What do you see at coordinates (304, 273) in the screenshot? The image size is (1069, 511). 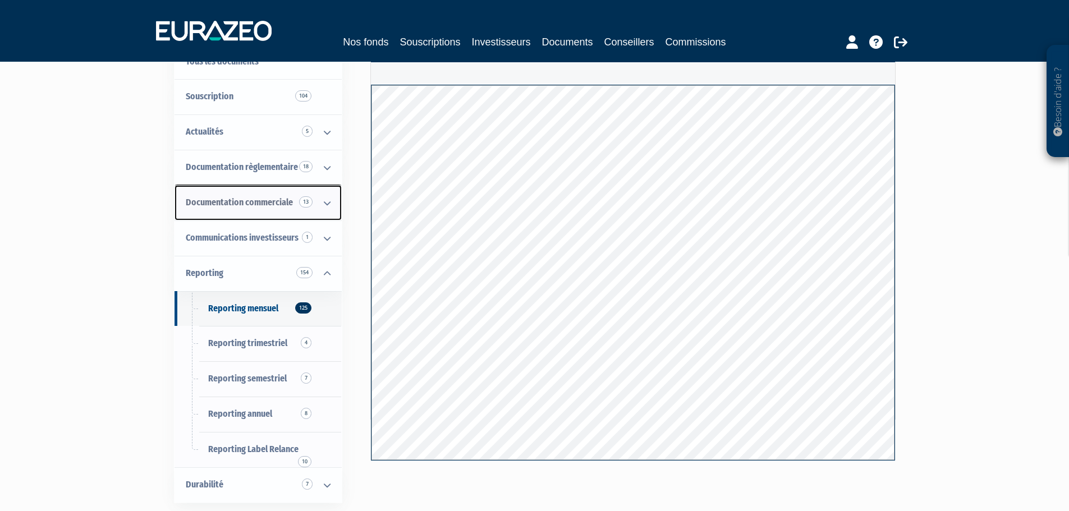 I see `span: 154` at bounding box center [304, 273].